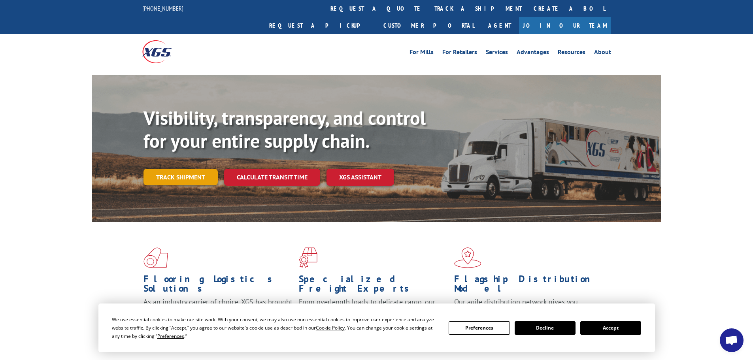  I want to click on b: Visibility, transparency, and control for your entire supply chain., so click(284, 129).